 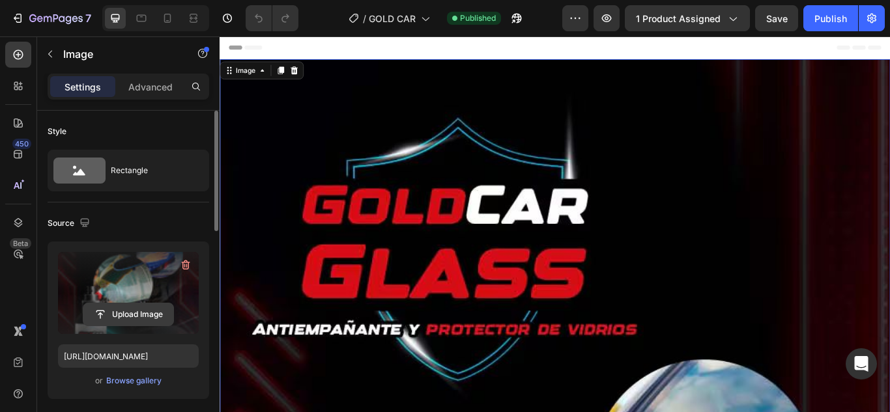 What do you see at coordinates (128, 315) in the screenshot?
I see `button: Upload Image` at bounding box center [128, 315].